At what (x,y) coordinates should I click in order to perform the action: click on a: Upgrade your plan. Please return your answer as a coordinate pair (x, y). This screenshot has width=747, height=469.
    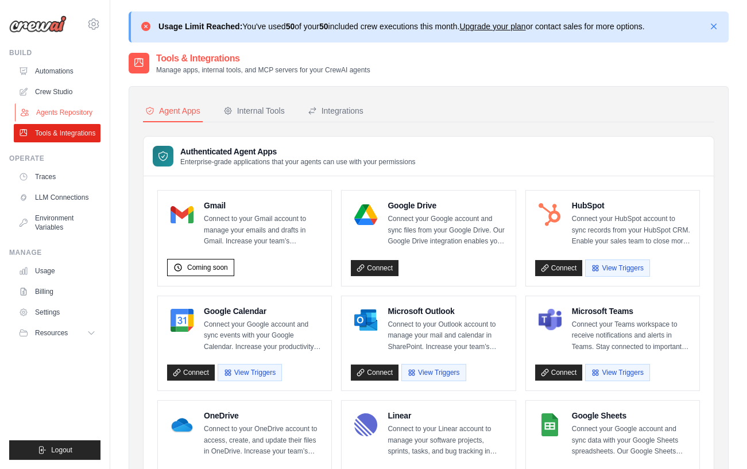
    Looking at the image, I should click on (492, 26).